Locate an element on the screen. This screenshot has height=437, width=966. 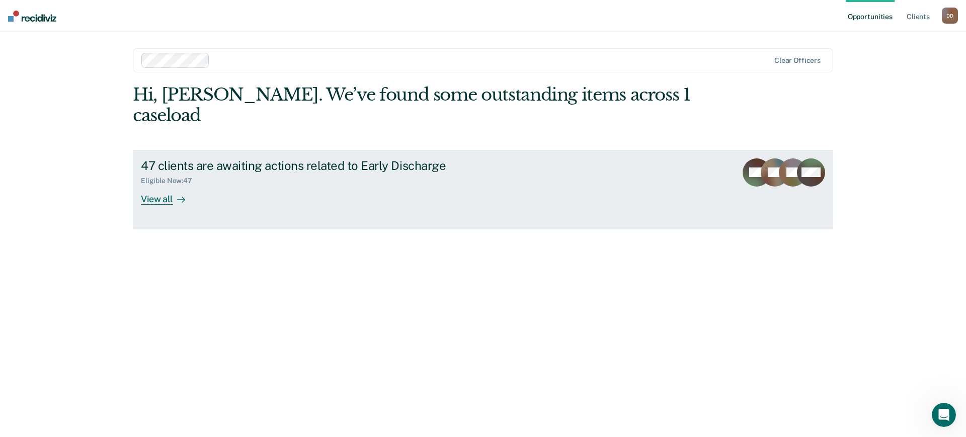
a: 47 clients are awaiting actions related to Early DischargeEligible Now:47View all is located at coordinates (483, 190).